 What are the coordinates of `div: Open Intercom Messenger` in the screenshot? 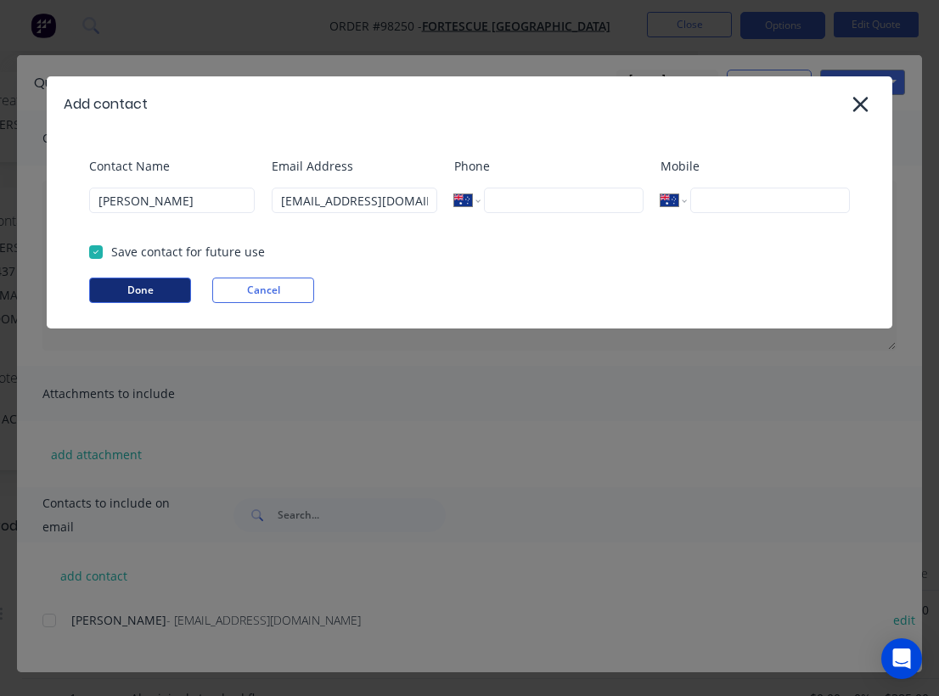 It's located at (902, 659).